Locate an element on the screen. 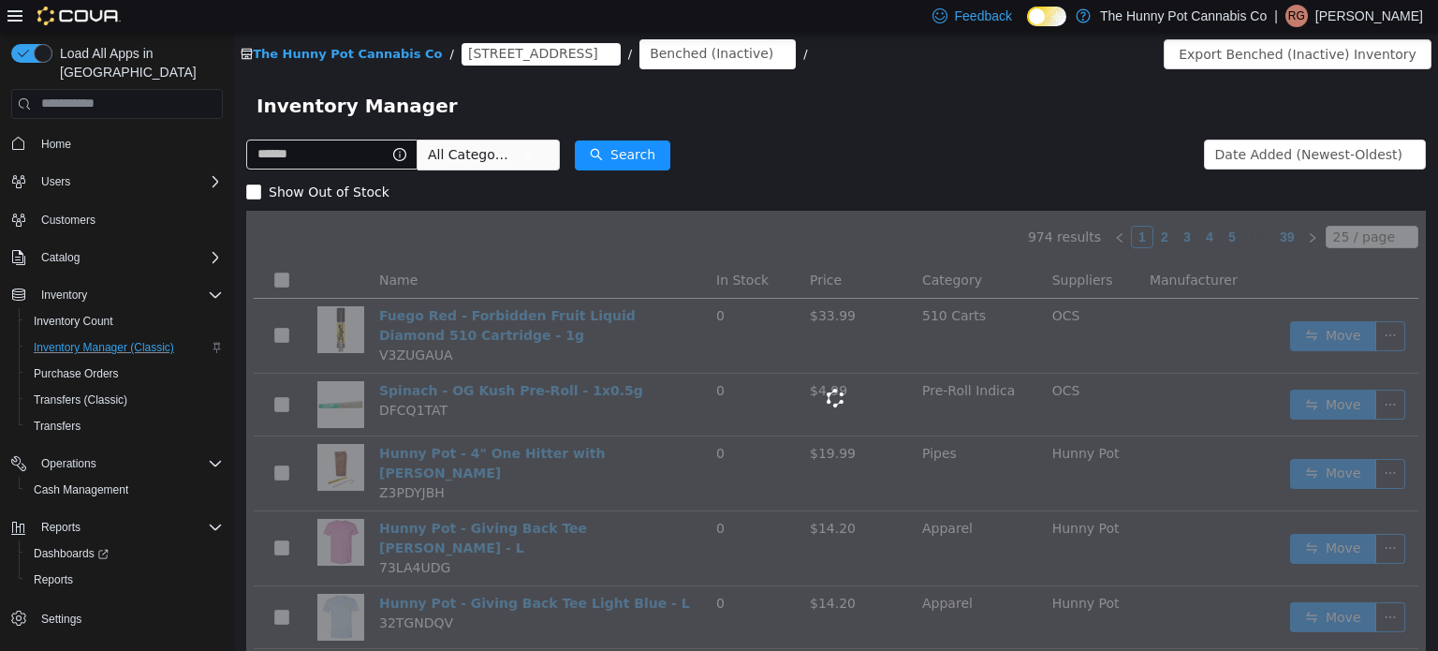  button: Customers is located at coordinates (117, 219).